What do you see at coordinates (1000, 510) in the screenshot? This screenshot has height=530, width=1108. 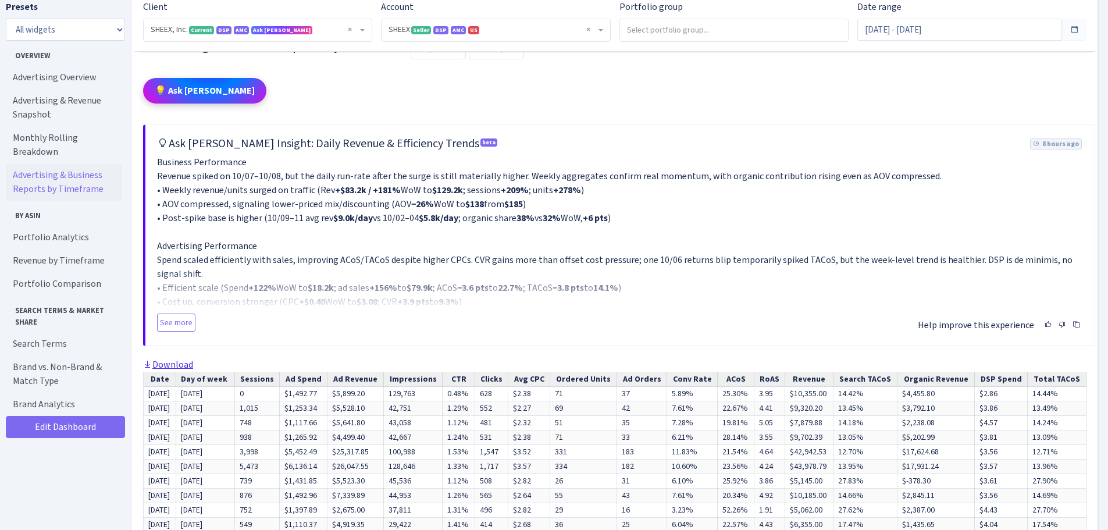 I see `td: $4.43` at bounding box center [1000, 510].